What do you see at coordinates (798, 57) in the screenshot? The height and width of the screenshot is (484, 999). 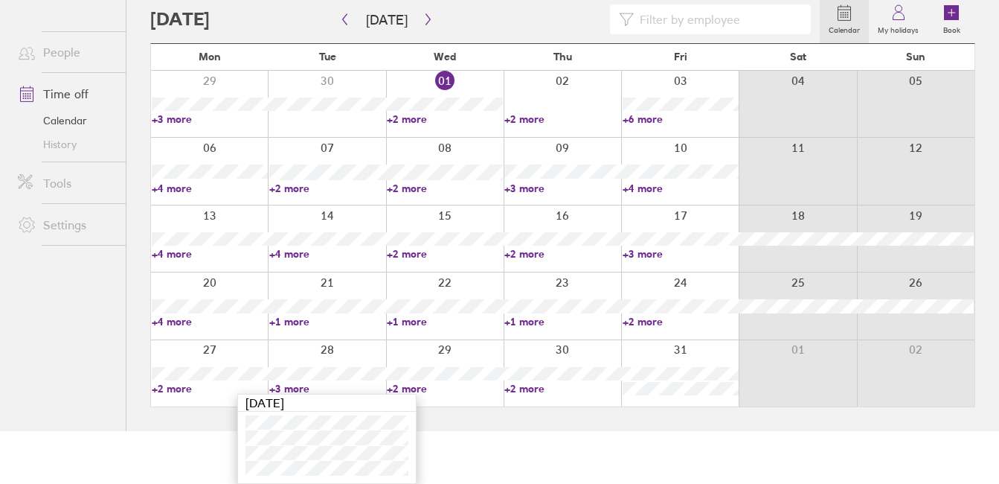 I see `span: Sat` at bounding box center [798, 57].